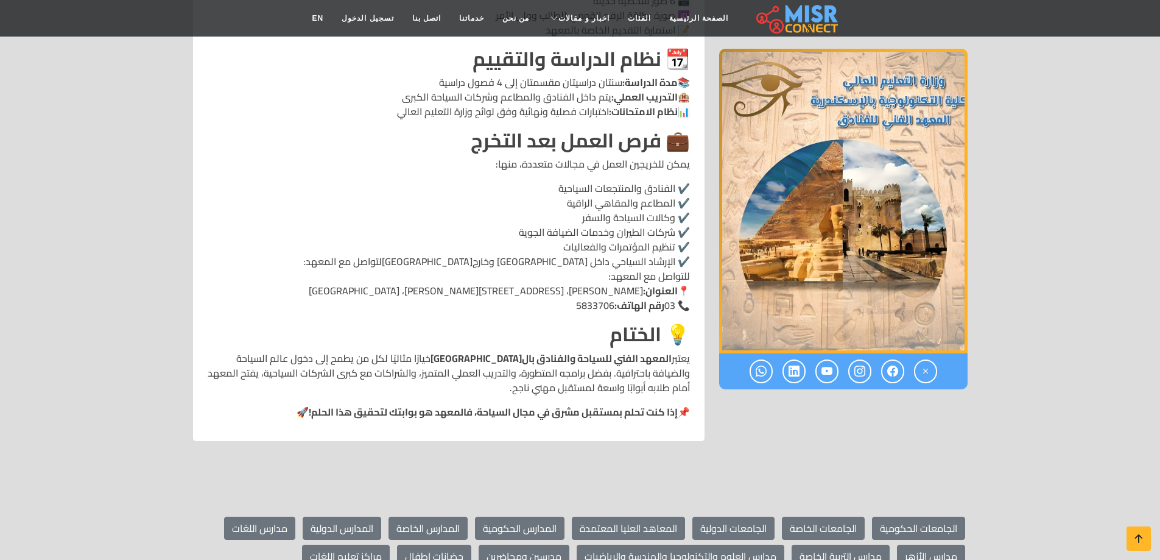 The image size is (1160, 560). What do you see at coordinates (493, 412) in the screenshot?
I see `strong: إذا كنت تحلم بمستقبل مشرق في مجال السياحة، فالمعهد هو بوابتك لتحقيق هذا الحلم!` at bounding box center [493, 412].